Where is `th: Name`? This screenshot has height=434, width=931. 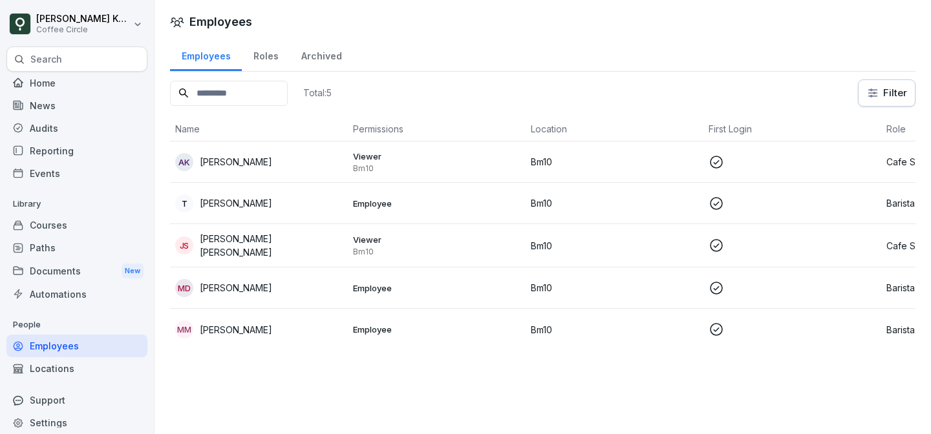 th: Name is located at coordinates (259, 129).